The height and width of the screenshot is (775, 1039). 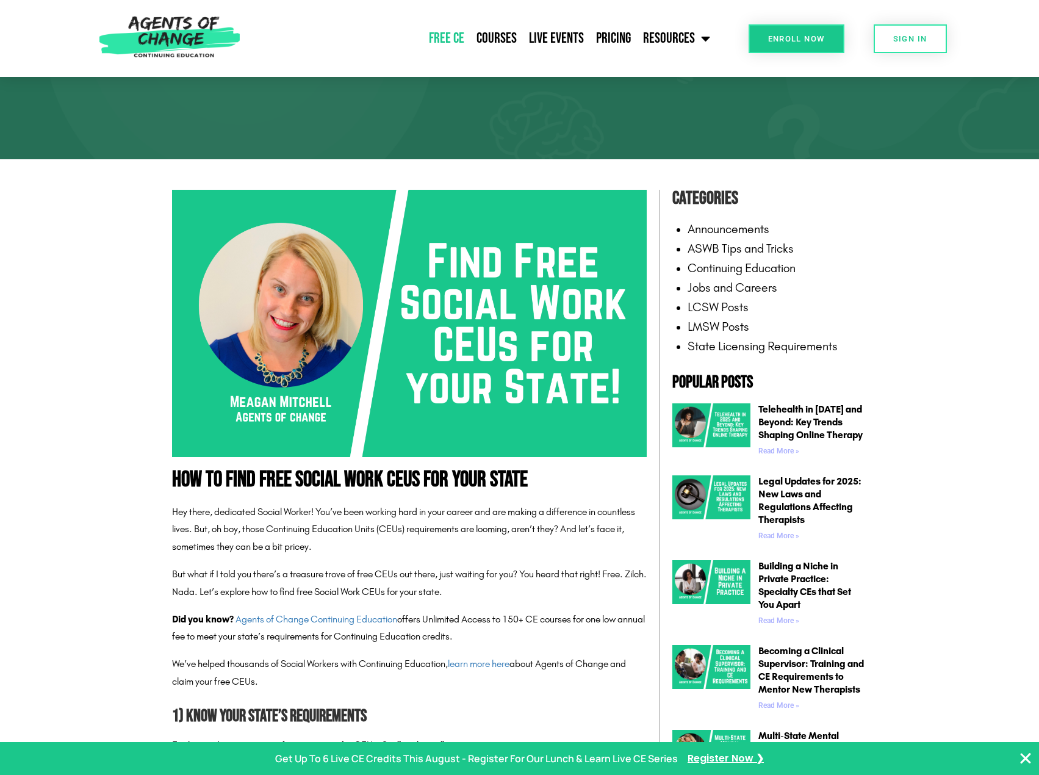 What do you see at coordinates (810, 500) in the screenshot?
I see `a: Legal Updates for 2025: New Laws and Regulations Affecting Therapists` at bounding box center [810, 500].